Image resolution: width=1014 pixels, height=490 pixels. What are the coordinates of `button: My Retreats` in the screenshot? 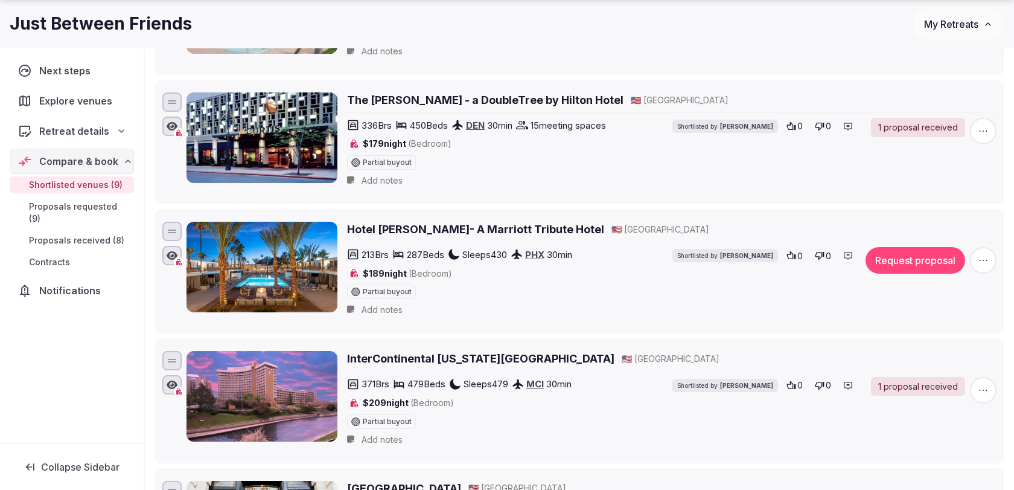 It's located at (959, 24).